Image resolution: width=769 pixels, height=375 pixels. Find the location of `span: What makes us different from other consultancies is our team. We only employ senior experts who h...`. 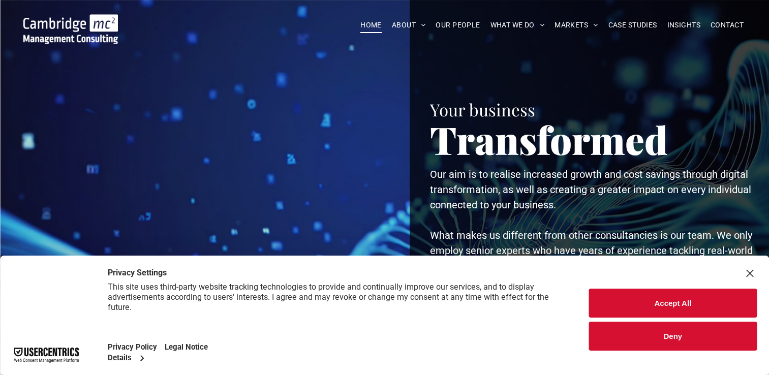

span: What makes us different from other consultancies is our team. We only employ senior experts who h... is located at coordinates (591, 251).